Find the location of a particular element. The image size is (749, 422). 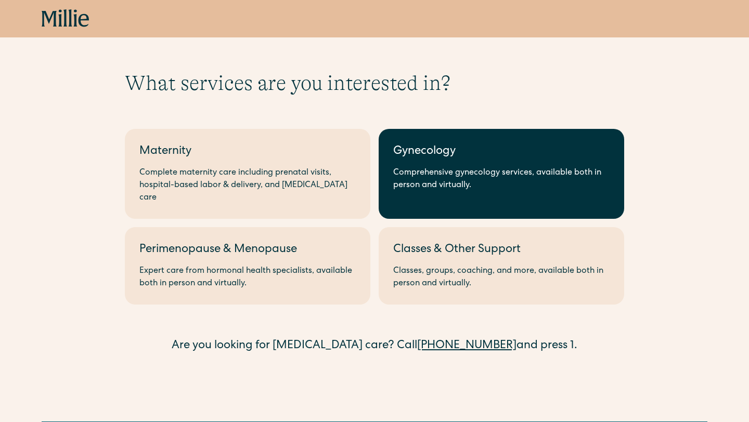

a: GynecologyComprehensive gynecology services, available both in person and virtually. is located at coordinates (501, 174).